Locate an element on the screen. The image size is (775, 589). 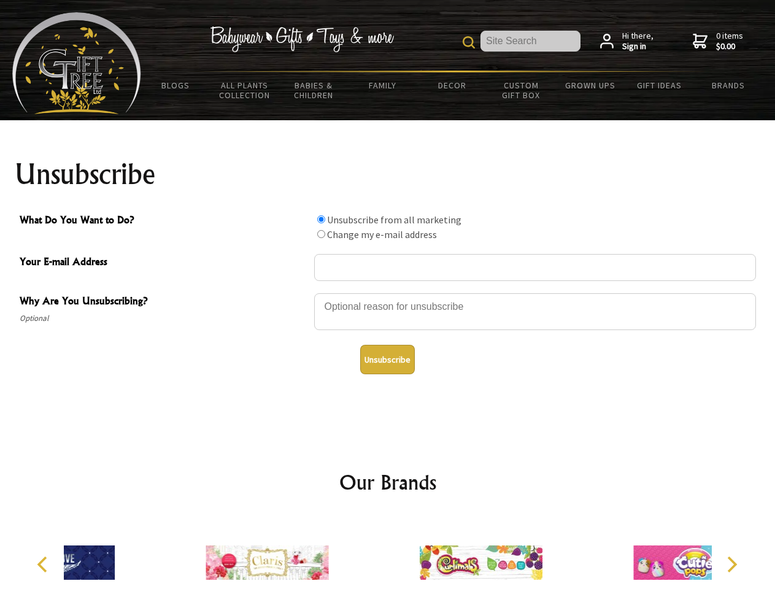
img: Babywear - Gifts - Toys & more is located at coordinates (302, 39).